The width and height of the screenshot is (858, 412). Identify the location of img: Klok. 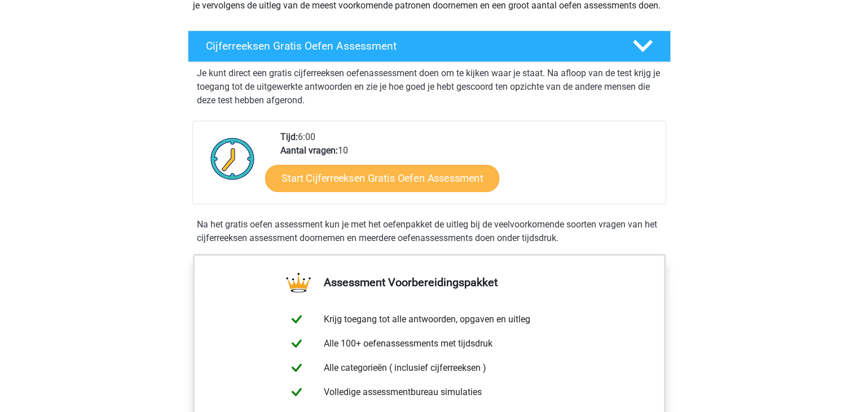
(232, 159).